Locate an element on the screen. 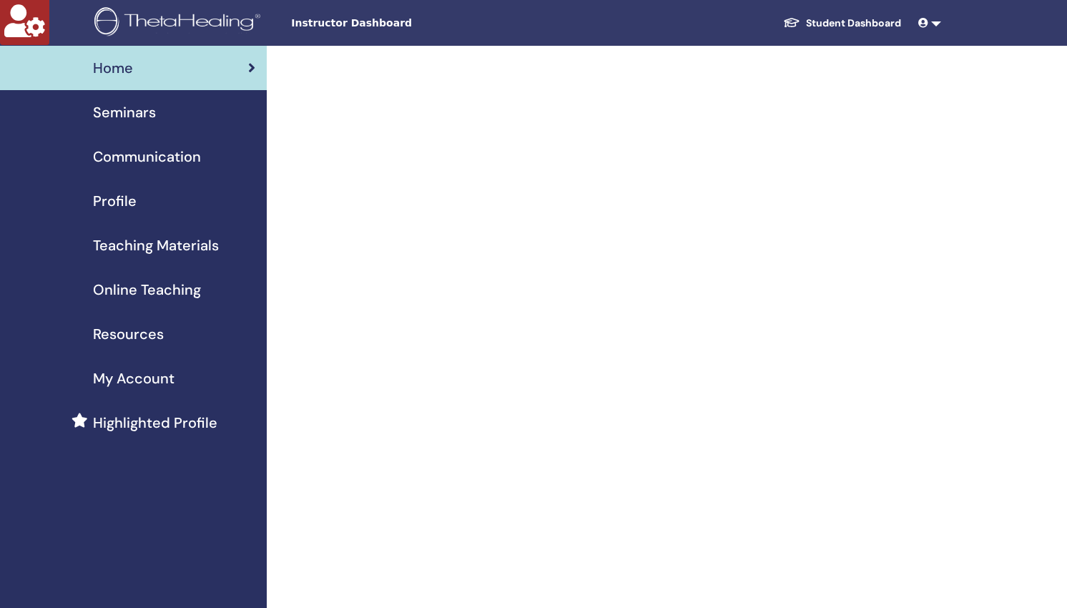 The height and width of the screenshot is (608, 1067). span: Online Teaching is located at coordinates (147, 290).